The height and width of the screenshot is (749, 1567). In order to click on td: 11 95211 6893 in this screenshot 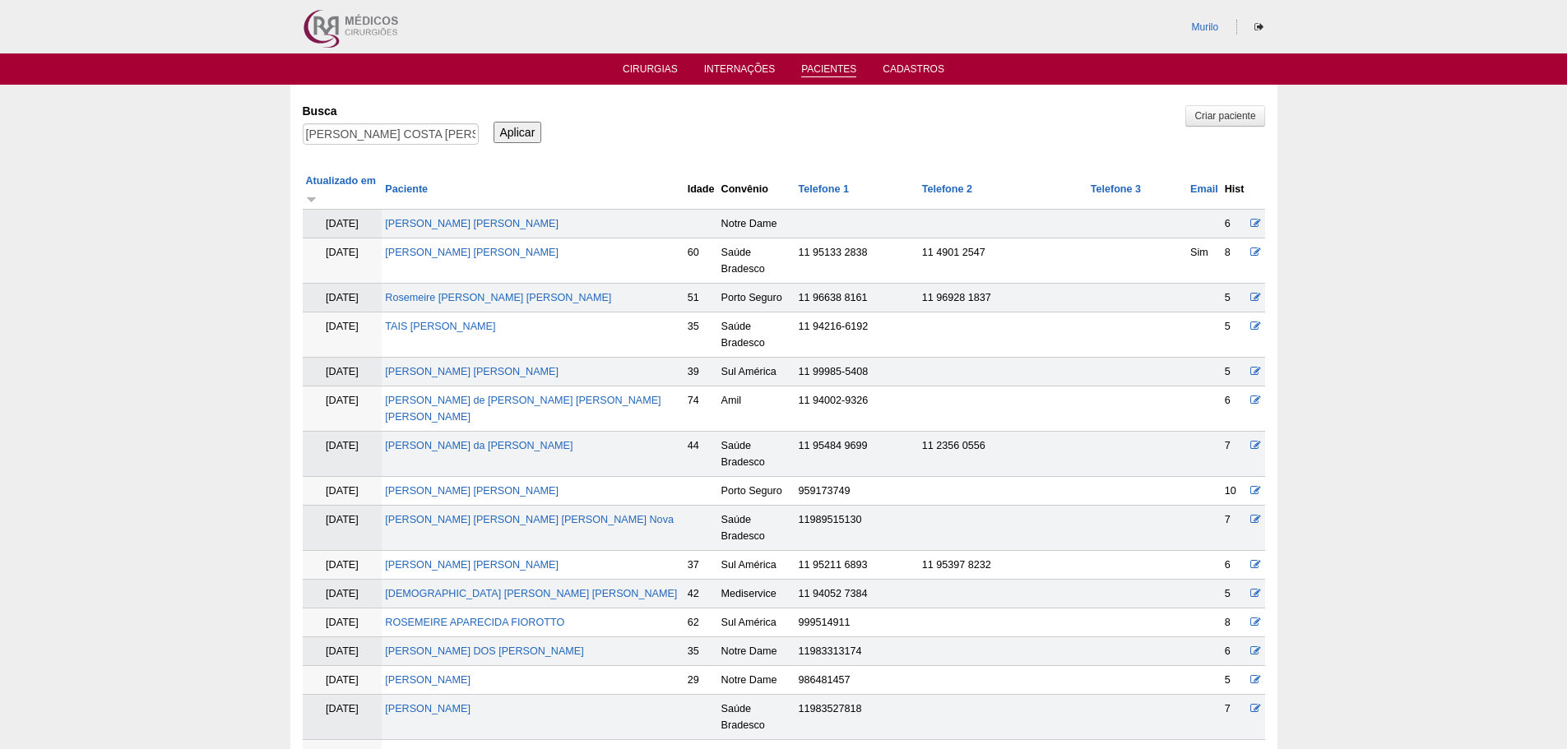, I will do `click(857, 565)`.